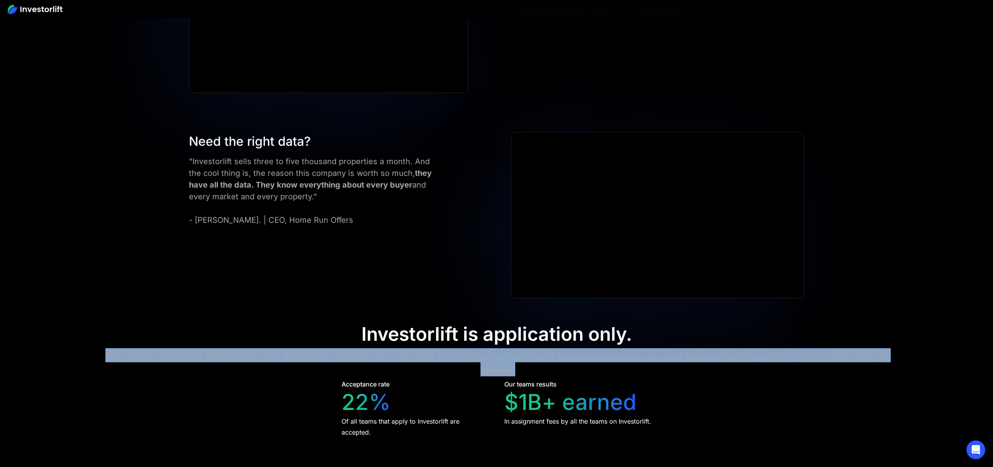 This screenshot has height=467, width=993. I want to click on div: In assignment fees by all the teams on Investorlift., so click(578, 421).